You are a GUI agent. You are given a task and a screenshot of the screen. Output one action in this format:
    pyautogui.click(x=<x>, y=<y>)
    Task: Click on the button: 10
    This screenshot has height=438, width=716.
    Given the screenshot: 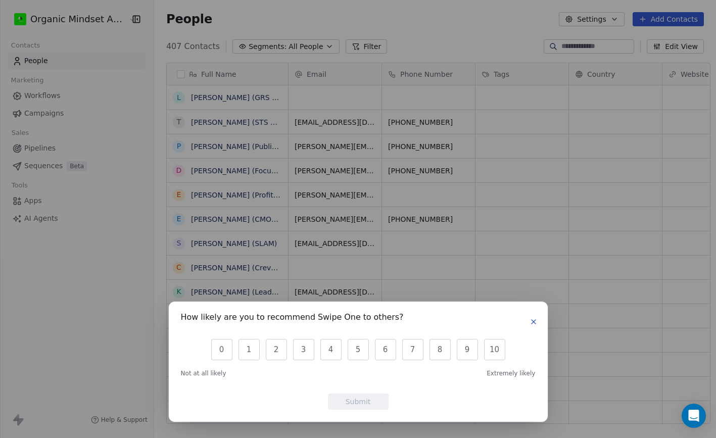 What is the action you would take?
    pyautogui.click(x=495, y=350)
    